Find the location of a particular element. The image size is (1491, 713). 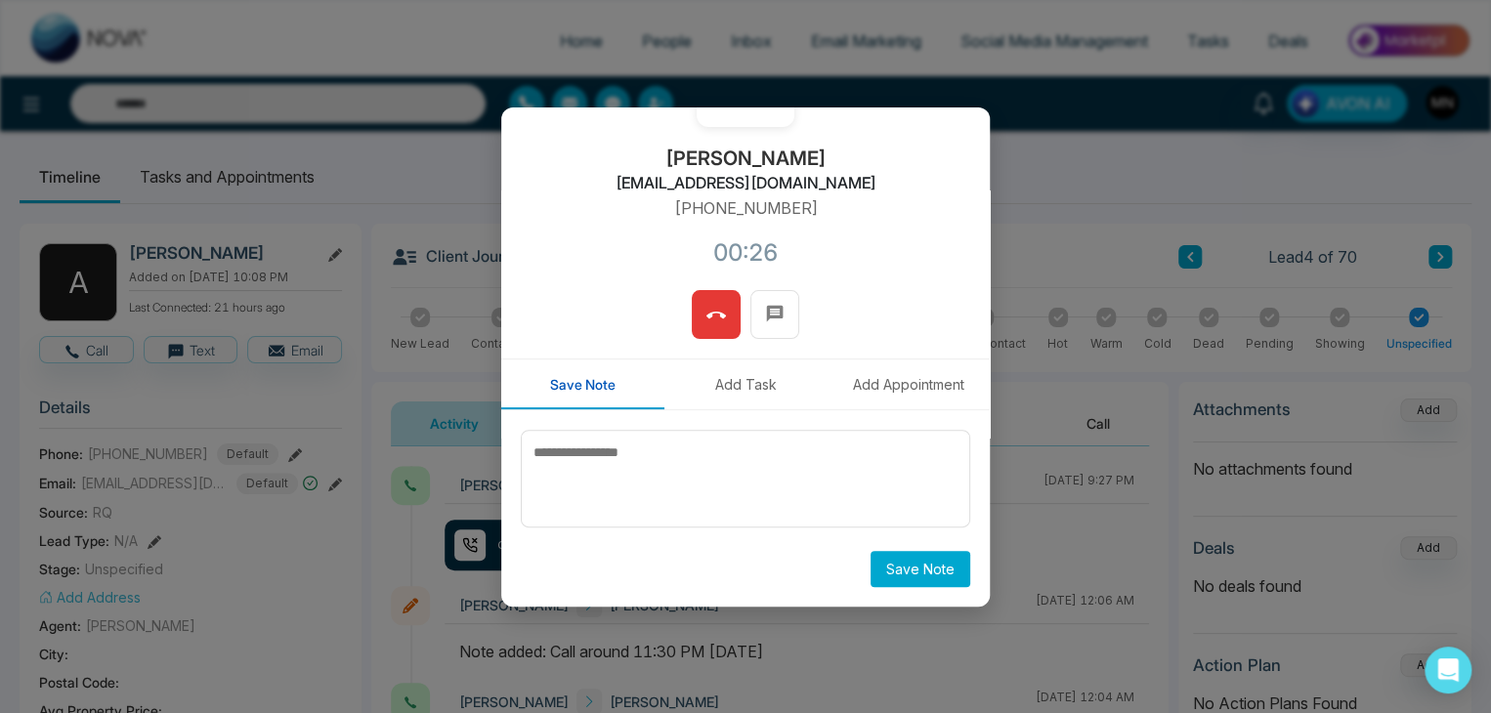

div: Open Intercom Messenger is located at coordinates (1448, 670).